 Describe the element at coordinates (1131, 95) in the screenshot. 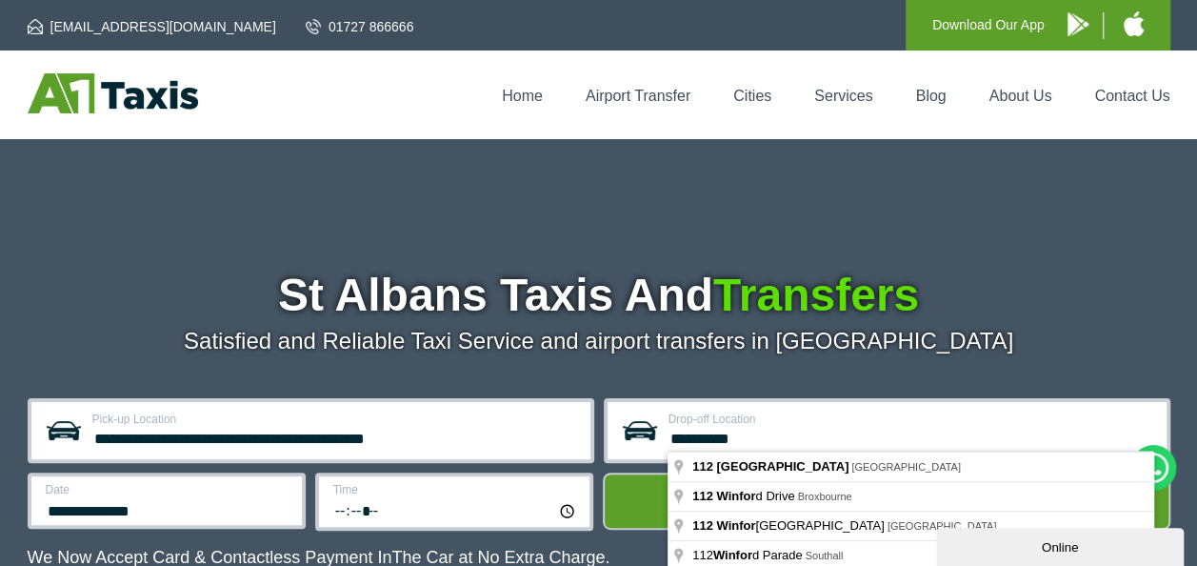

I see `a: Contact Us` at that location.